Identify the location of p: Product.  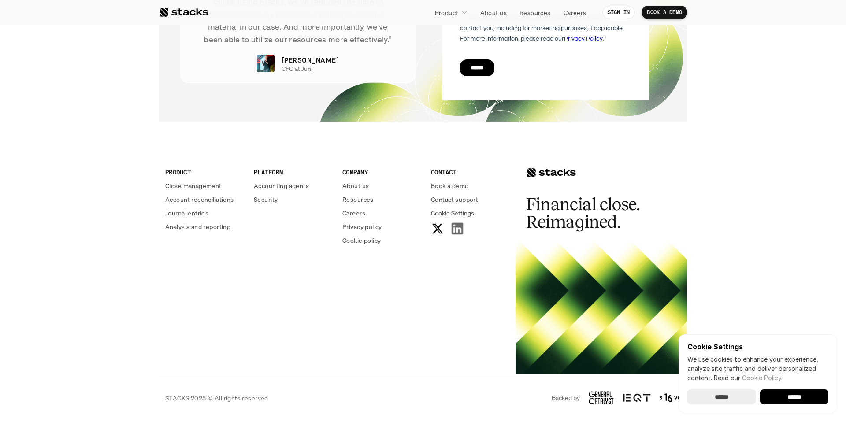
(446, 12).